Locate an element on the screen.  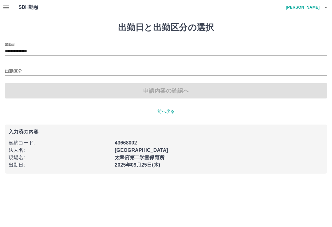
p: 現場名 : is located at coordinates (60, 158).